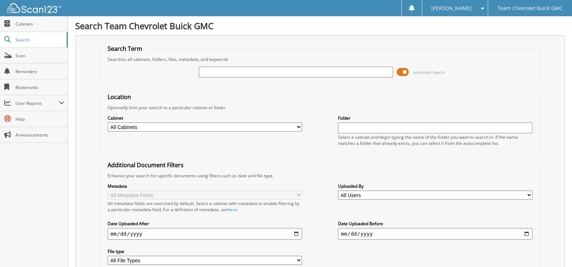 The height and width of the screenshot is (267, 572). What do you see at coordinates (125, 49) in the screenshot?
I see `legend: Search Term` at bounding box center [125, 49].